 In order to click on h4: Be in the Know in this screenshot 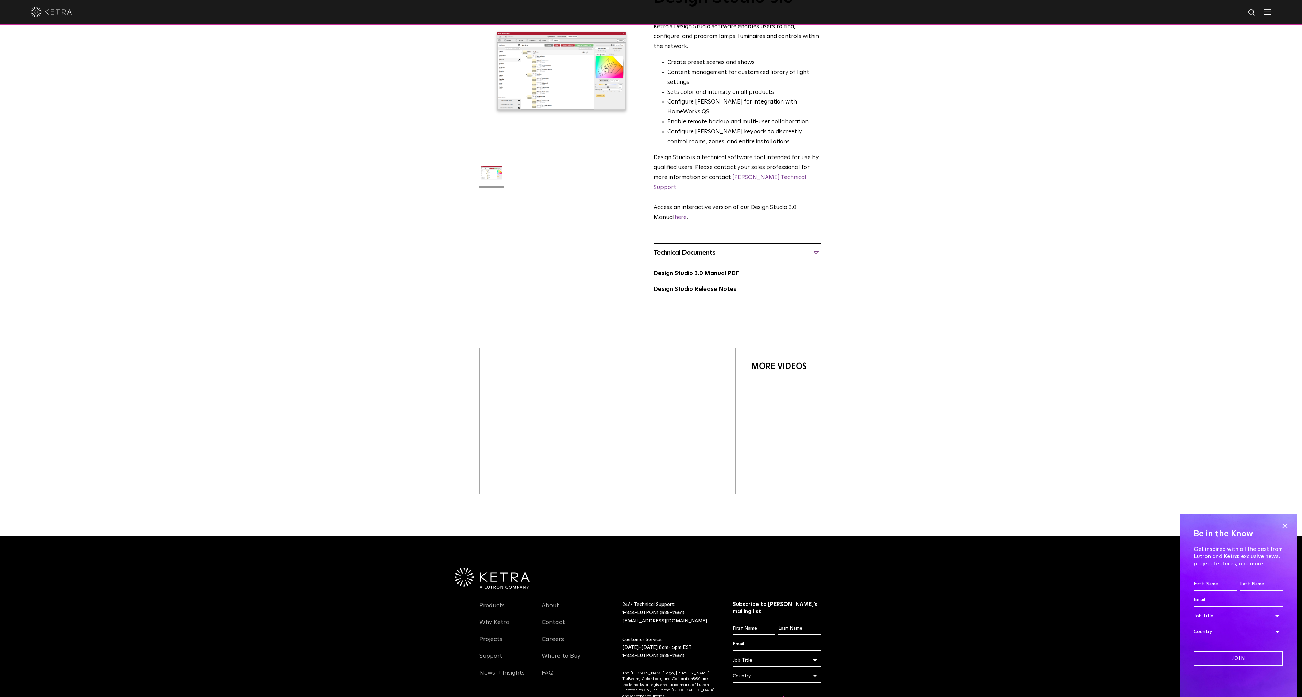, I will do `click(1239, 534)`.